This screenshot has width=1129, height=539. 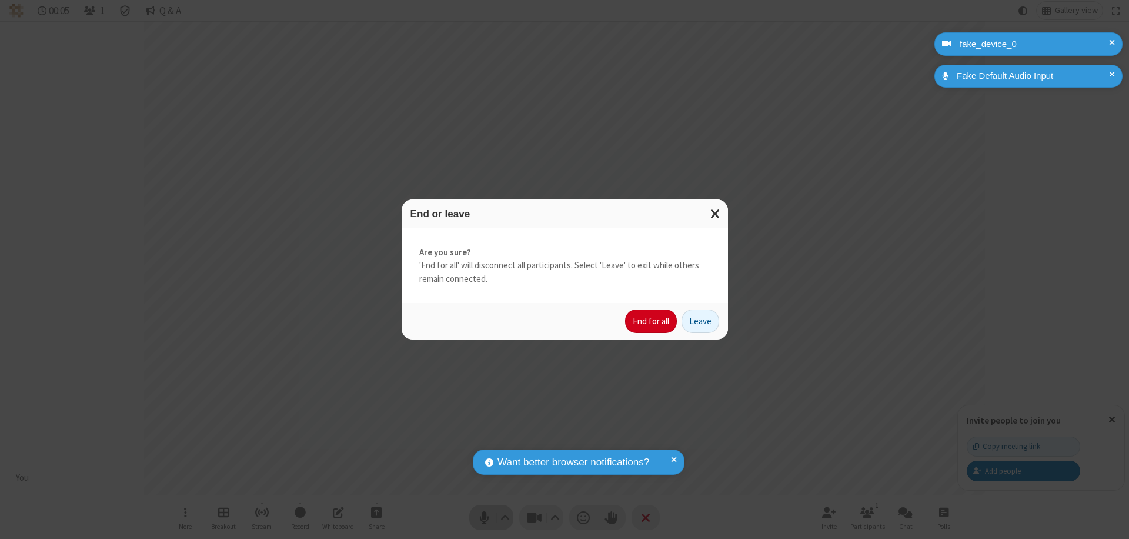 What do you see at coordinates (651, 321) in the screenshot?
I see `button: End for all` at bounding box center [651, 321].